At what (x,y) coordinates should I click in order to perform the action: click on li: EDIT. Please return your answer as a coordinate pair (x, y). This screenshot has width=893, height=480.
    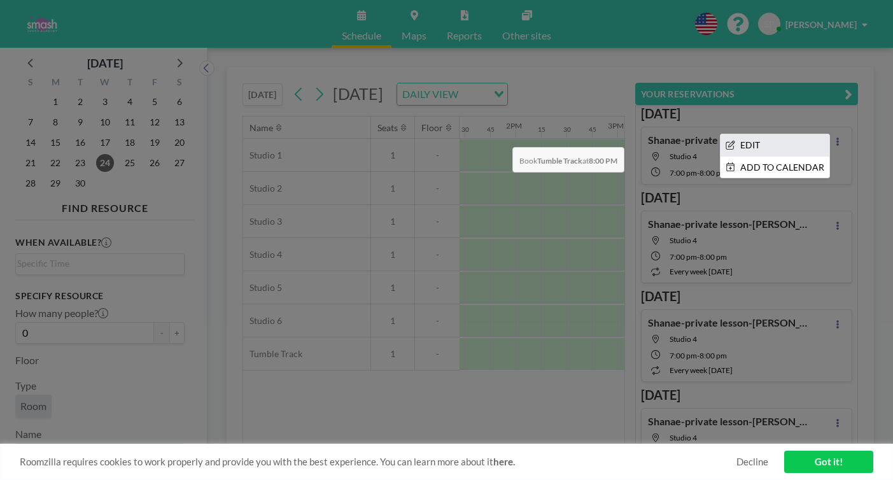
    Looking at the image, I should click on (775, 145).